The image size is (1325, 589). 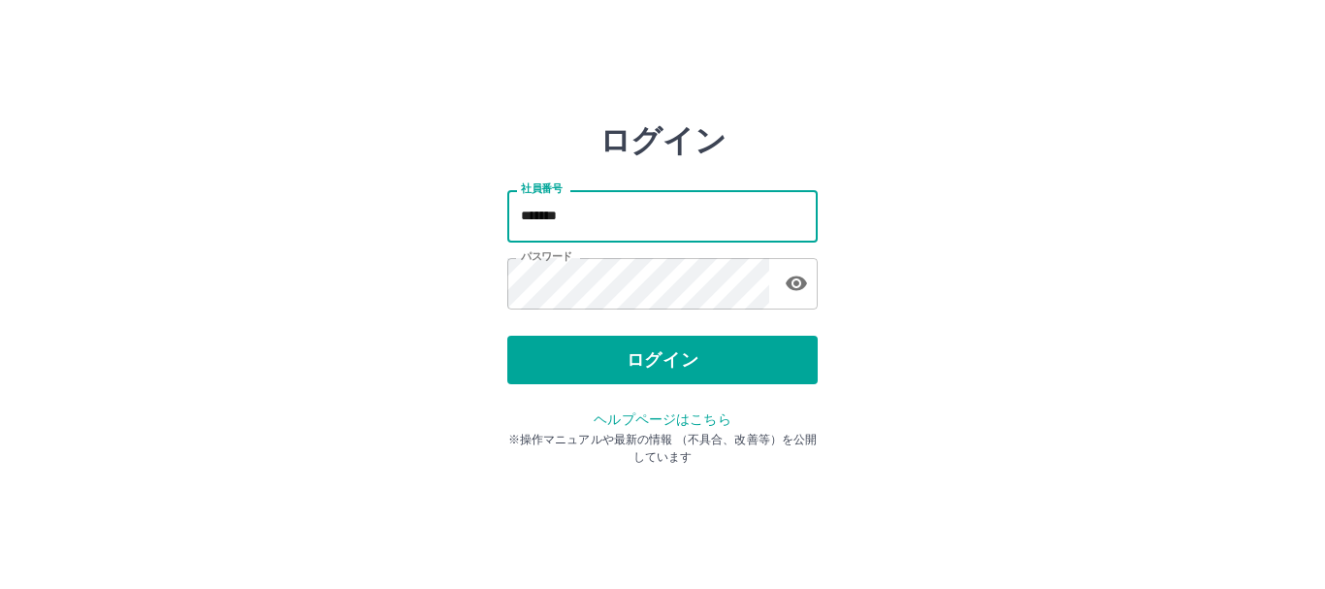 What do you see at coordinates (541, 188) in the screenshot?
I see `label: 社員番号` at bounding box center [541, 188].